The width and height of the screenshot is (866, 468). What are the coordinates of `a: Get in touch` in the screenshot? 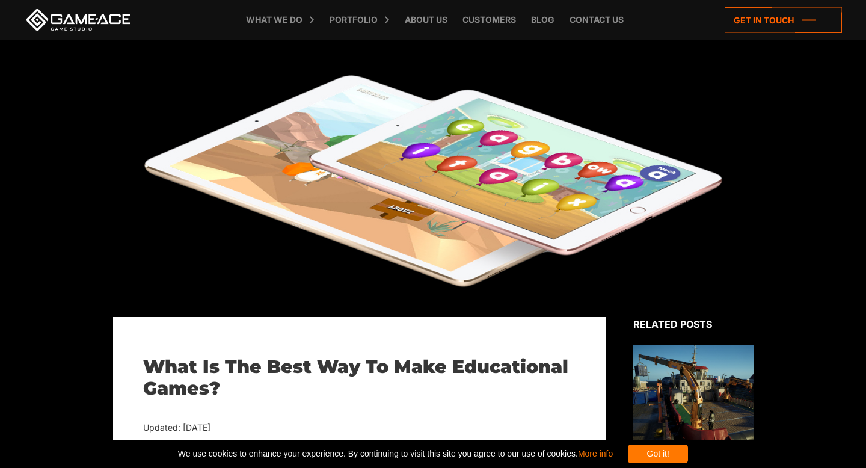 It's located at (783, 20).